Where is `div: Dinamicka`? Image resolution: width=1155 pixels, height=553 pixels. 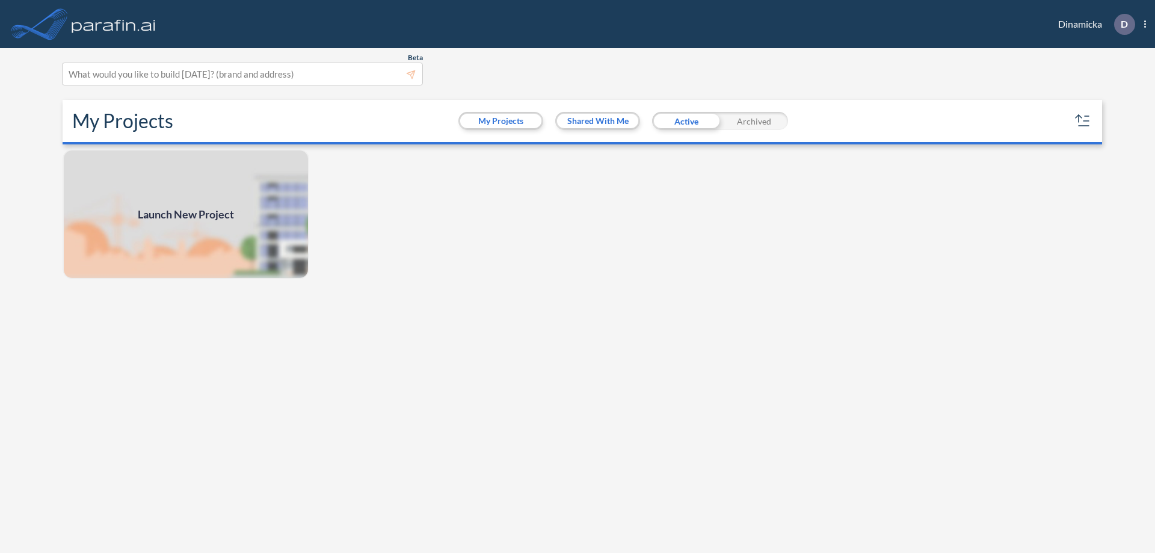
div: Dinamicka is located at coordinates (1093, 24).